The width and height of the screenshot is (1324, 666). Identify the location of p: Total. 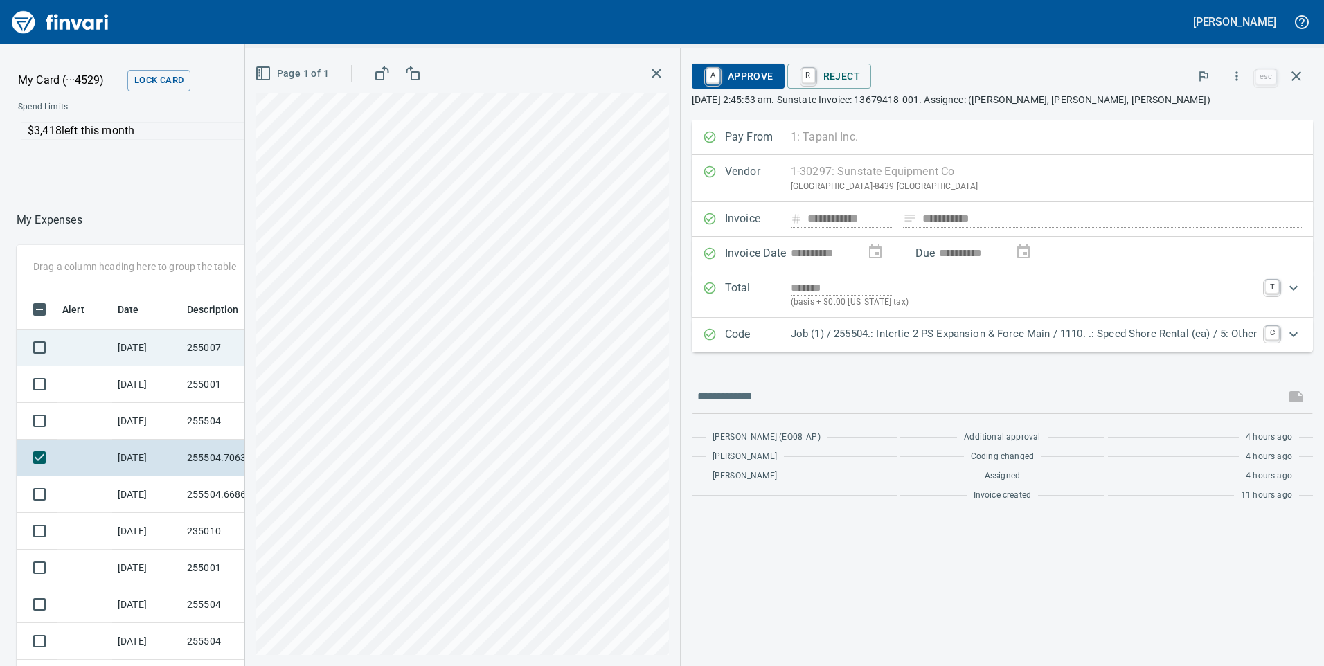
(757, 294).